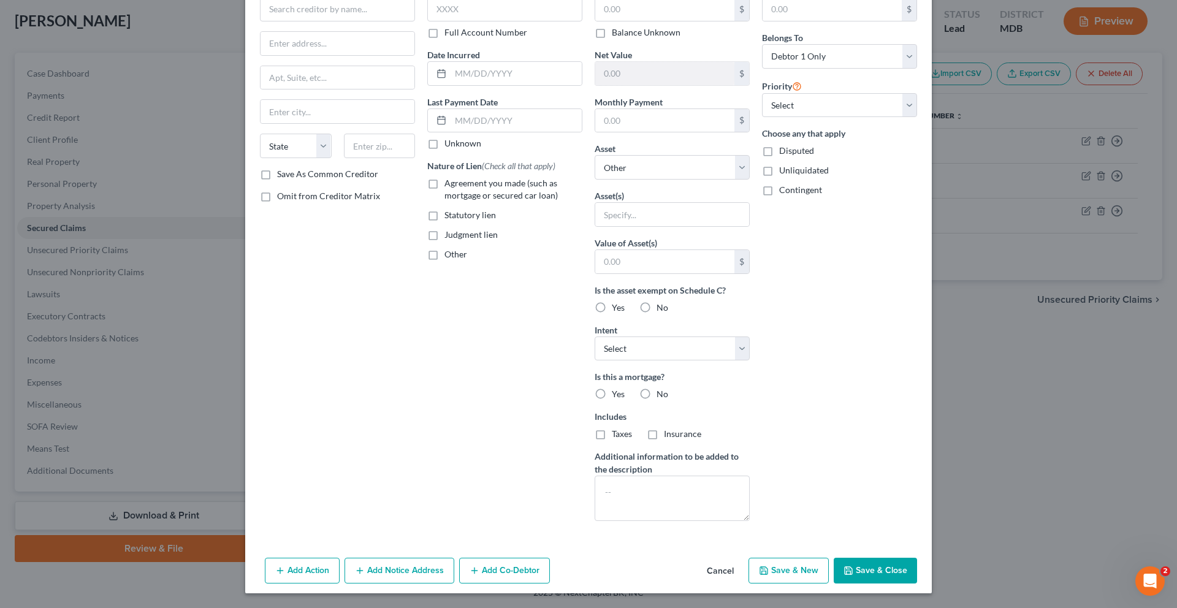 Image resolution: width=1177 pixels, height=608 pixels. Describe the element at coordinates (801, 189) in the screenshot. I see `span: Contingent` at that location.